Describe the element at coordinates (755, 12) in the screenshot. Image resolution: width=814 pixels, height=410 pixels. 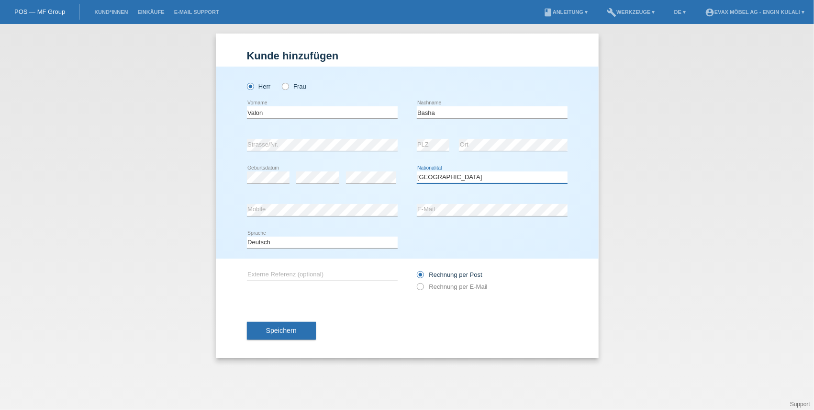
I see `a: account_circleEVAX Möbel AG - Engin Kulali ▾` at that location.